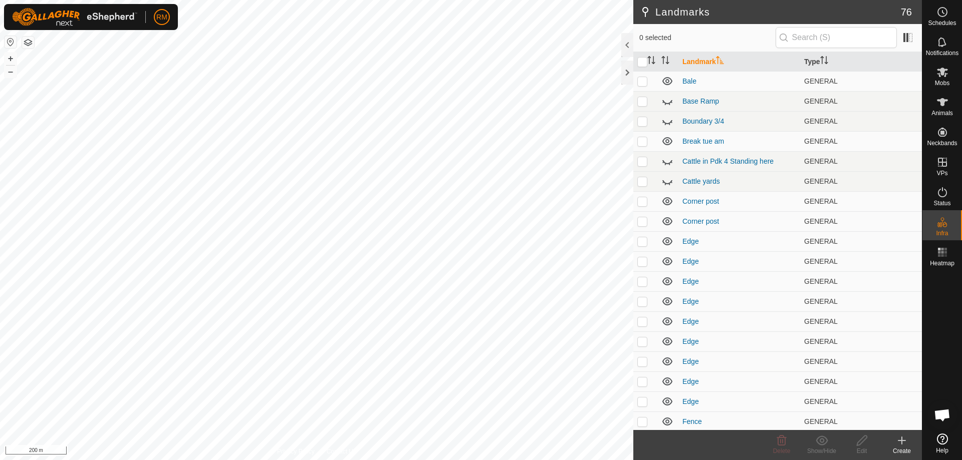 The image size is (962, 460). Describe the element at coordinates (770, 12) in the screenshot. I see `h2: Landmarks` at that location.